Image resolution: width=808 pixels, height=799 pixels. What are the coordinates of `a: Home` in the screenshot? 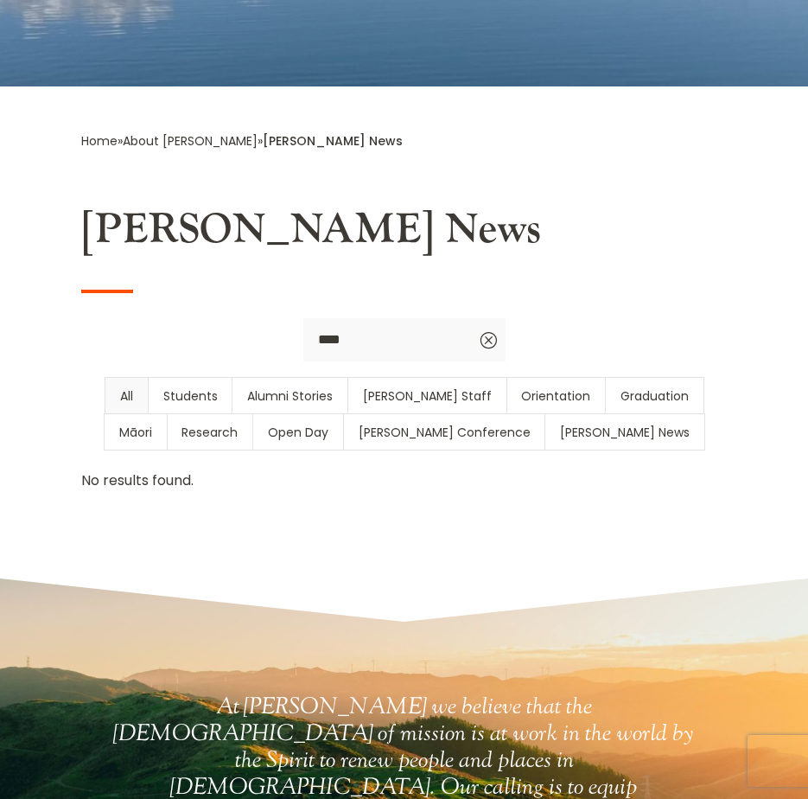 It's located at (99, 141).